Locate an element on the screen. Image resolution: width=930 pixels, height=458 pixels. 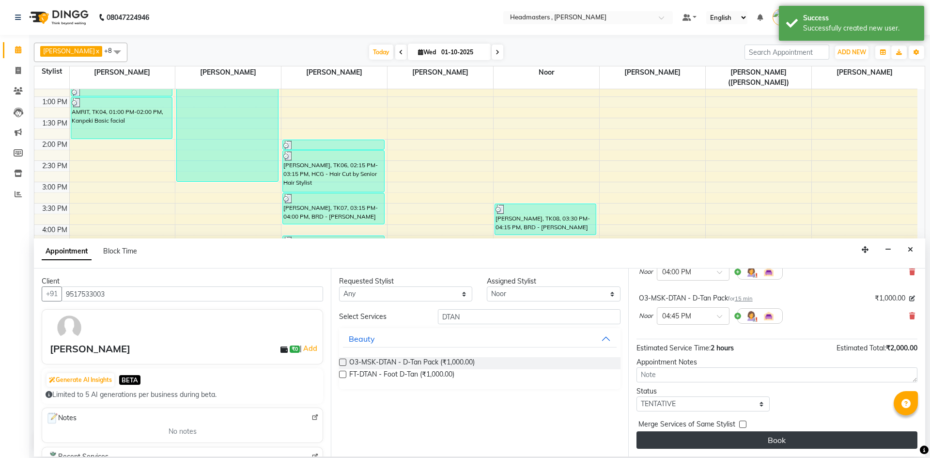
span: Estimated Service Time: is located at coordinates (674, 348).